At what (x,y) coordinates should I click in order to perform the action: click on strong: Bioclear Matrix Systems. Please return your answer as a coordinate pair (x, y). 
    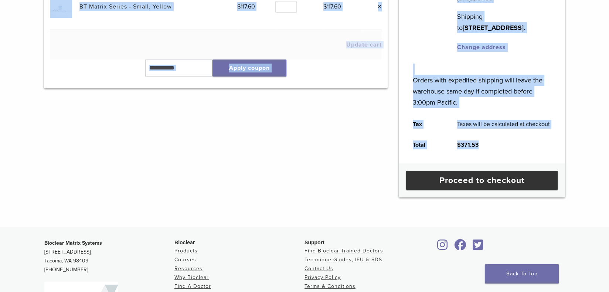
    Looking at the image, I should click on (73, 243).